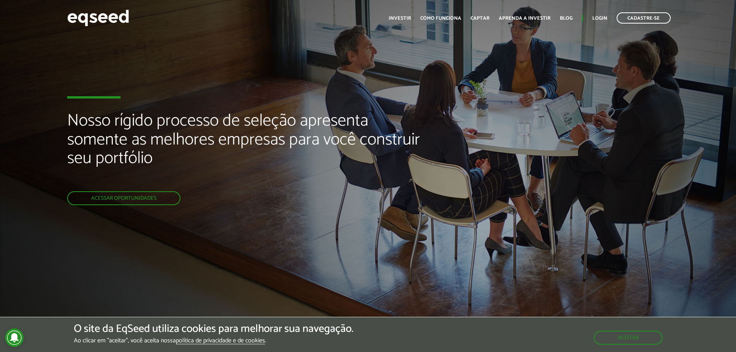  I want to click on h5: O site da EqSeed utiliza cookies para melhorar sua navegação., so click(214, 329).